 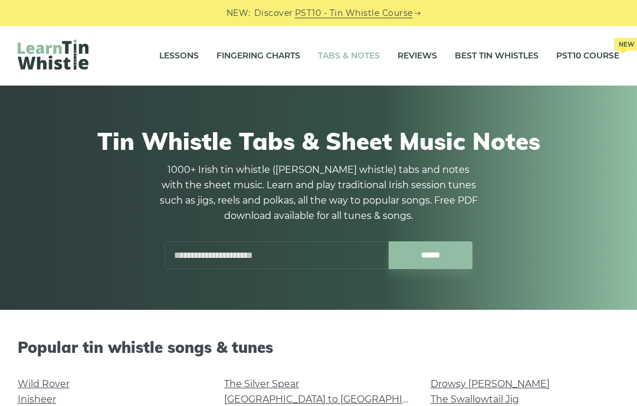 What do you see at coordinates (587, 56) in the screenshot?
I see `a: PST10 CourseNew` at bounding box center [587, 56].